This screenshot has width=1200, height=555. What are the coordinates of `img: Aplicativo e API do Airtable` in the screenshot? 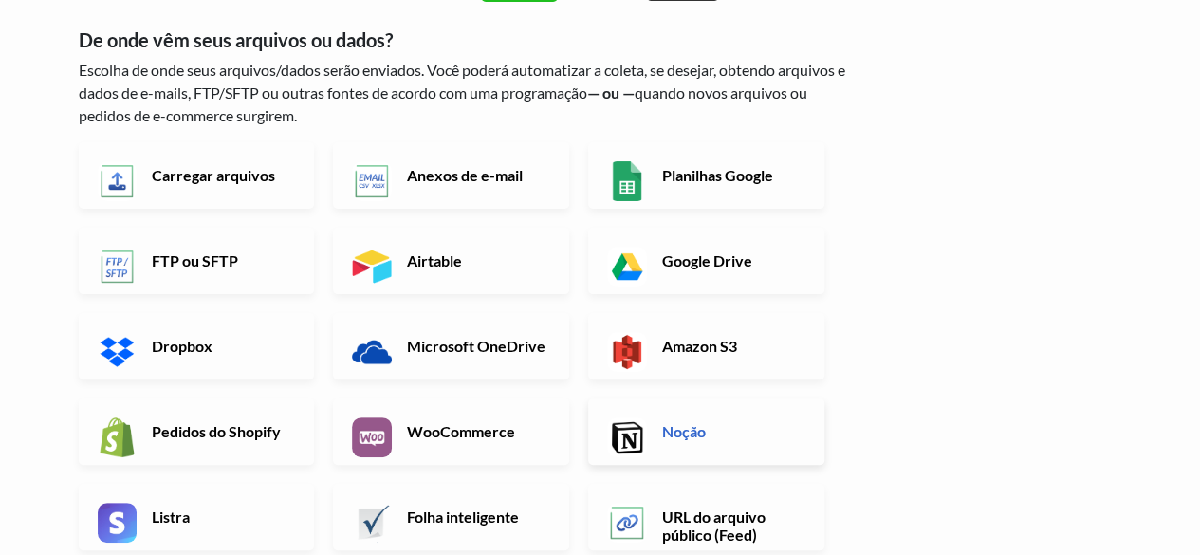 It's located at (372, 267).